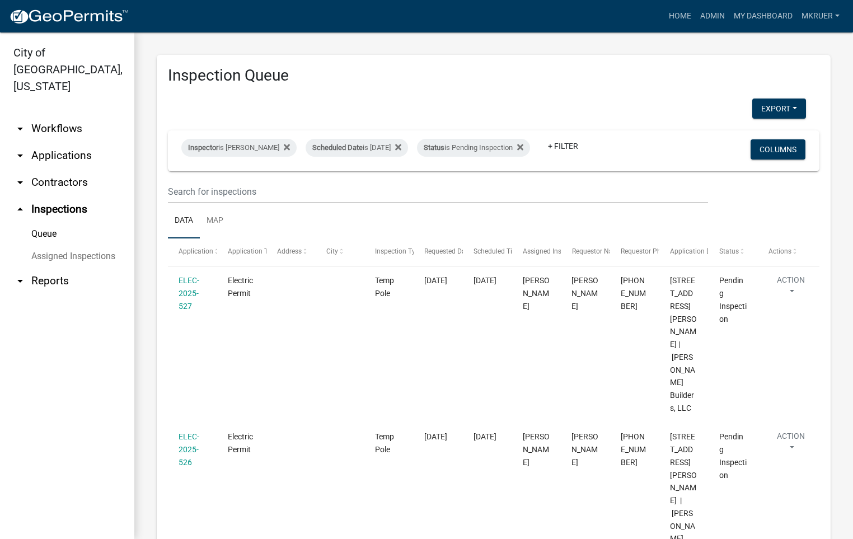 The height and width of the screenshot is (539, 853). What do you see at coordinates (340, 252) in the screenshot?
I see `datatable-header-cell: City` at bounding box center [340, 252].